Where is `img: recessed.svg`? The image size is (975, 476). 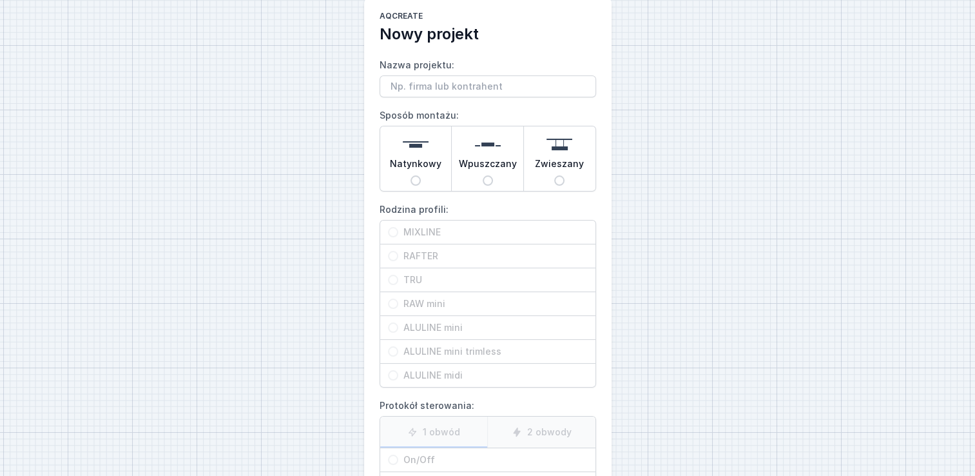 img: recessed.svg is located at coordinates (488, 144).